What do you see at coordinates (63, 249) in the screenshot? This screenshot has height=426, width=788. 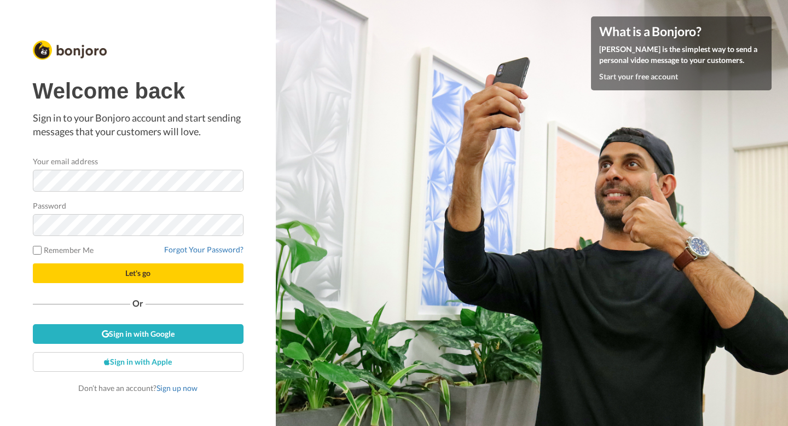 I see `label: Remember Me` at bounding box center [63, 249].